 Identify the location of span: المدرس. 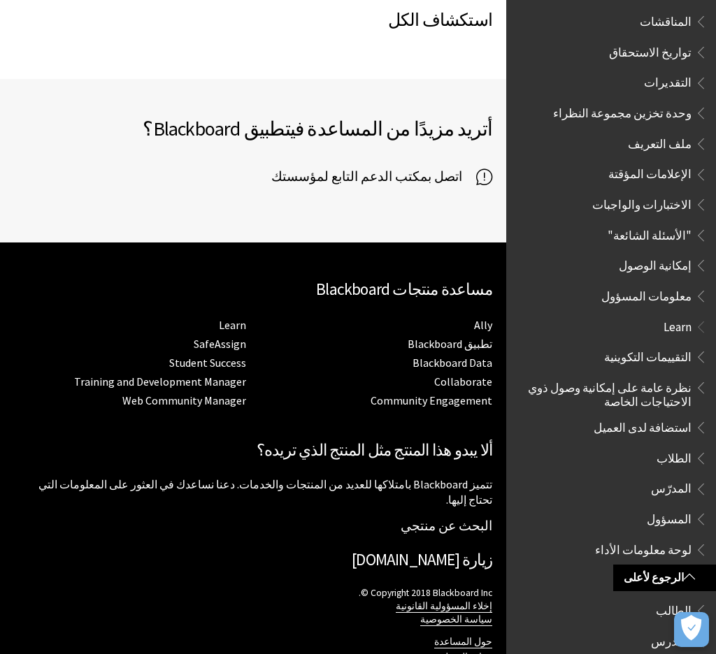
(671, 639).